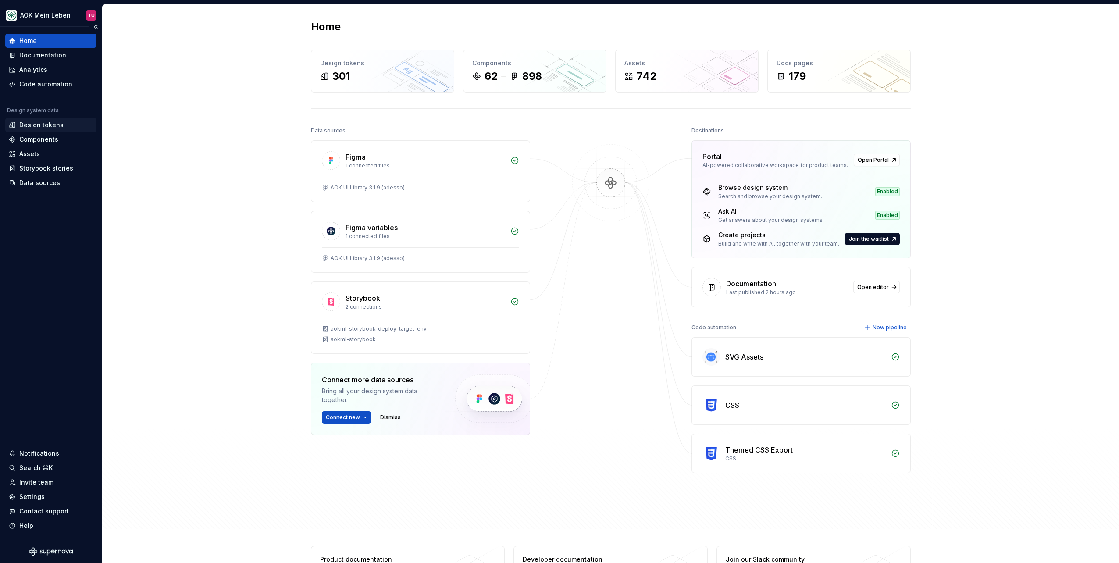 The width and height of the screenshot is (1119, 563). I want to click on a: Design tokens, so click(51, 125).